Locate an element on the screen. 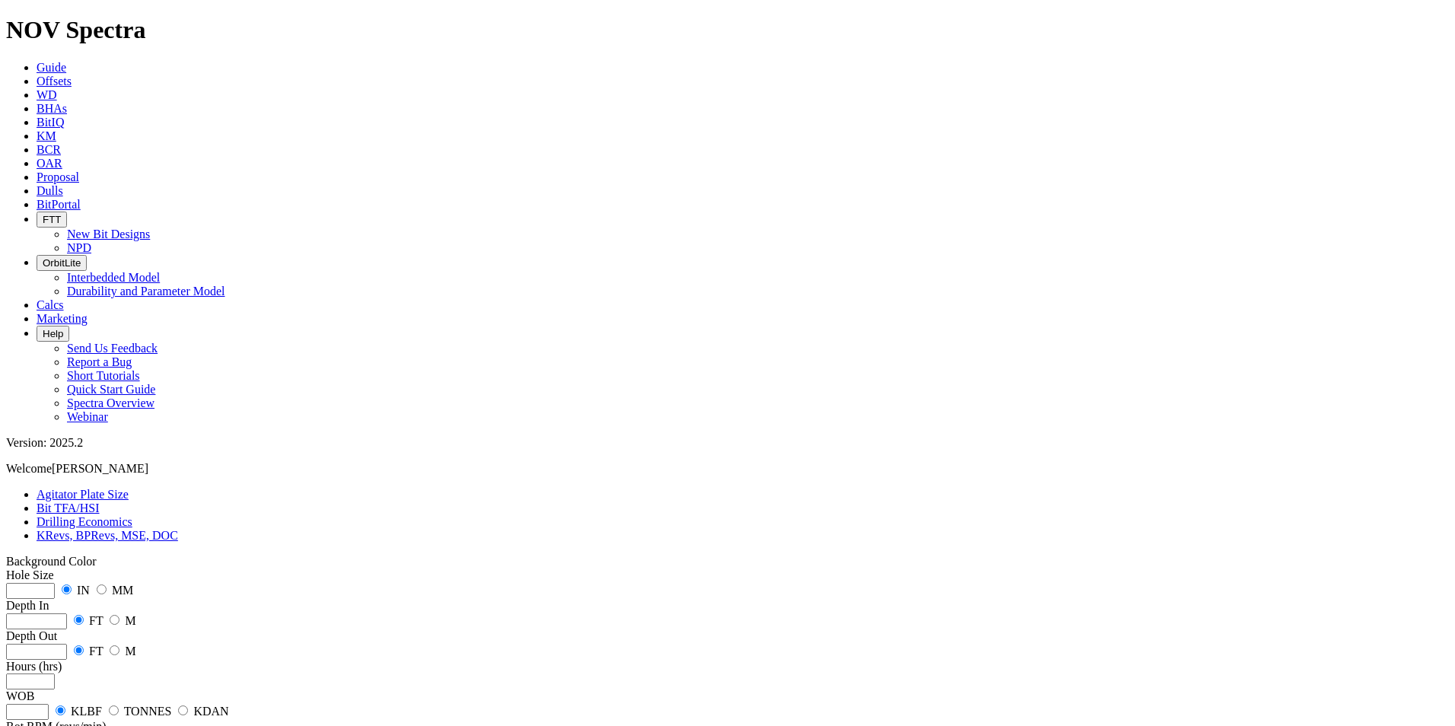 The image size is (1455, 726). a: Drilling Economics is located at coordinates (84, 521).